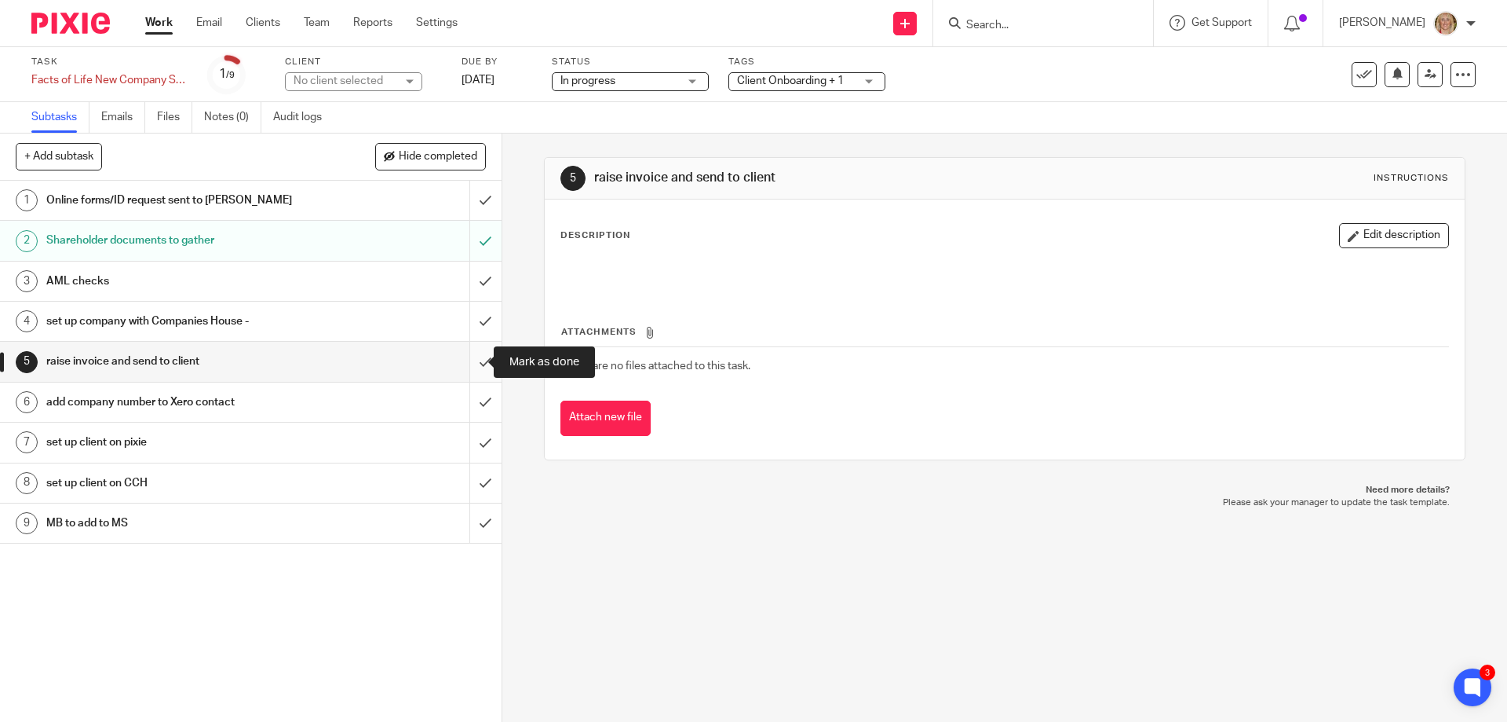 The height and width of the screenshot is (722, 1507). Describe the element at coordinates (182, 281) in the screenshot. I see `h1: AML checks` at that location.